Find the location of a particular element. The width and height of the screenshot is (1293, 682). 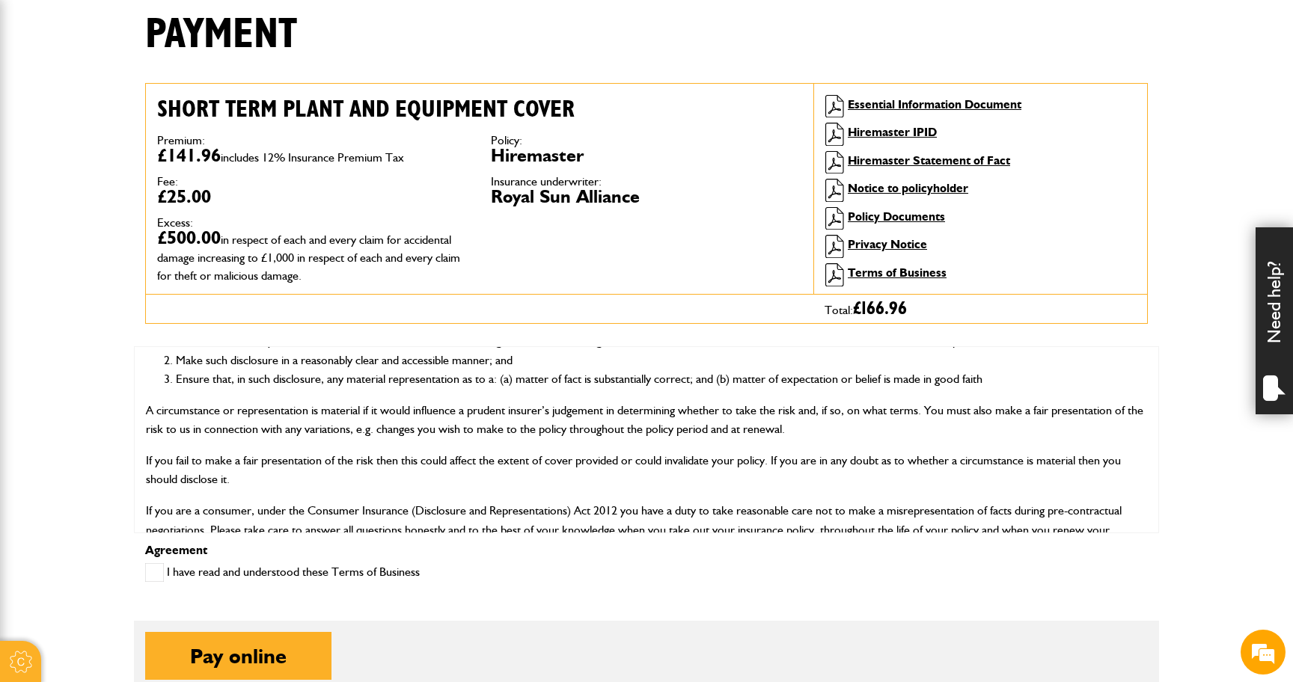

li: Make such disclosure in a reasonably clear and accessible manner; and is located at coordinates (661, 361).